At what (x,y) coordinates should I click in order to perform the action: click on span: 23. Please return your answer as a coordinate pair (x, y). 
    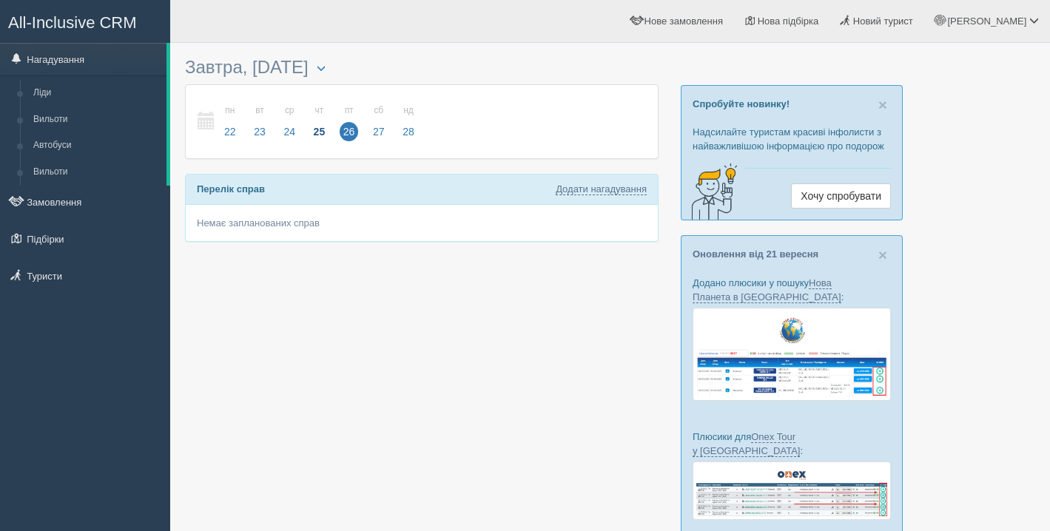
    Looking at the image, I should click on (260, 132).